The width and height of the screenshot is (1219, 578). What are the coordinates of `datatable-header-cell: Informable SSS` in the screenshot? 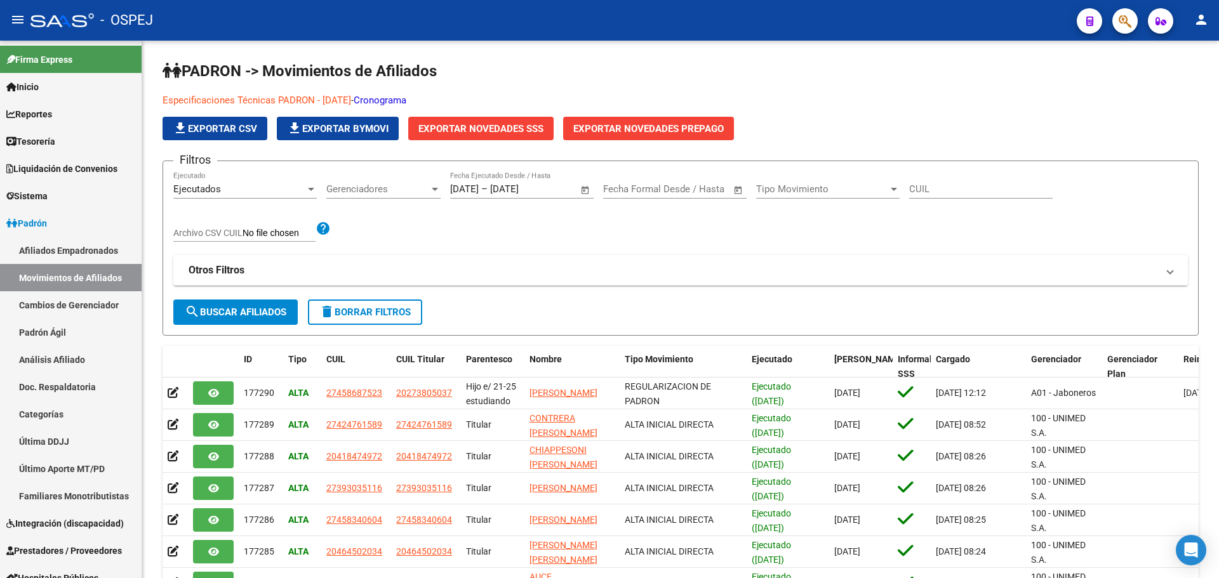 It's located at (912, 367).